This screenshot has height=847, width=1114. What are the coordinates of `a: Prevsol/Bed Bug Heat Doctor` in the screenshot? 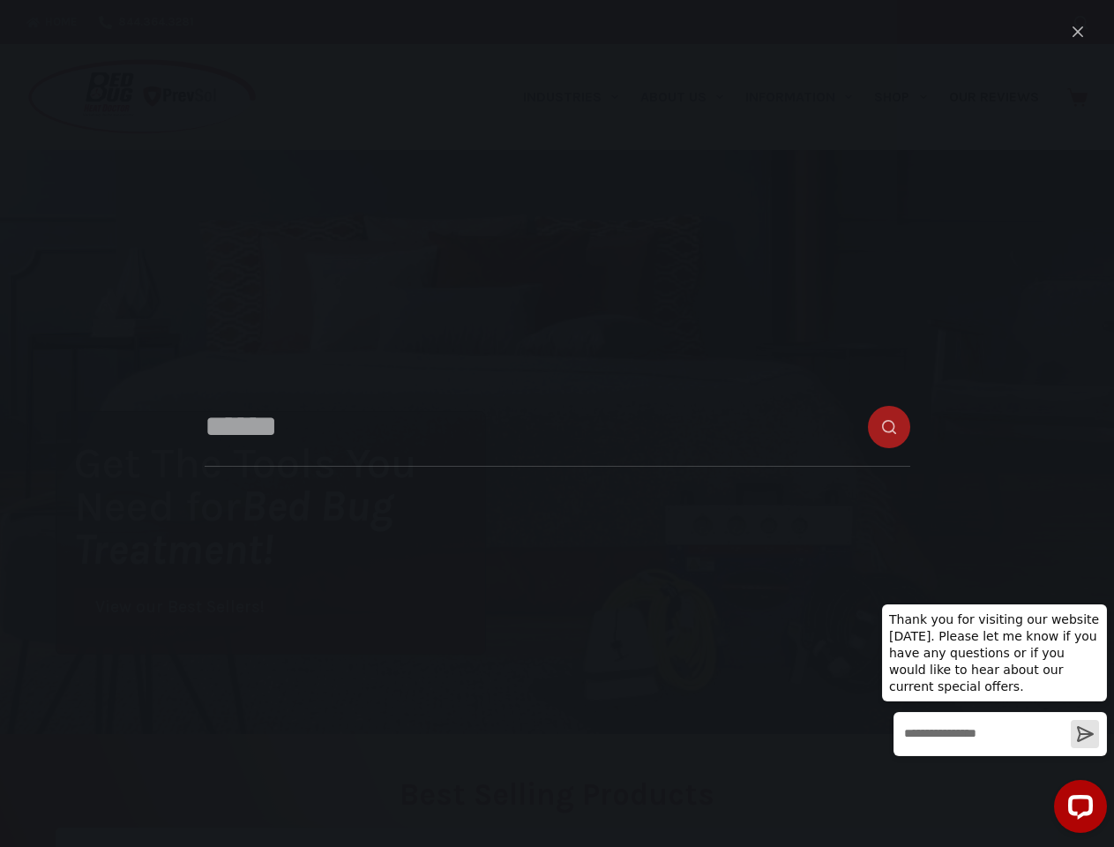 It's located at (142, 97).